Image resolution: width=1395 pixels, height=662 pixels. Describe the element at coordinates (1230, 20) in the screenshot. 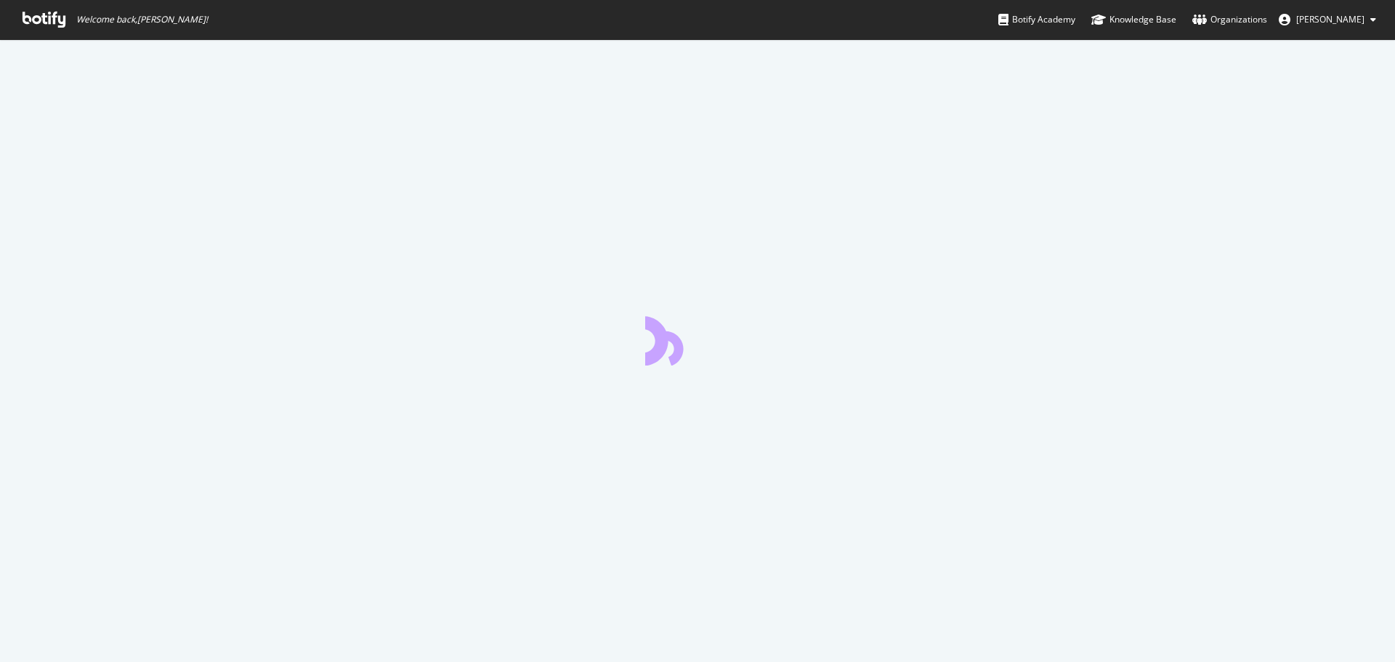

I see `div: Organizations` at that location.